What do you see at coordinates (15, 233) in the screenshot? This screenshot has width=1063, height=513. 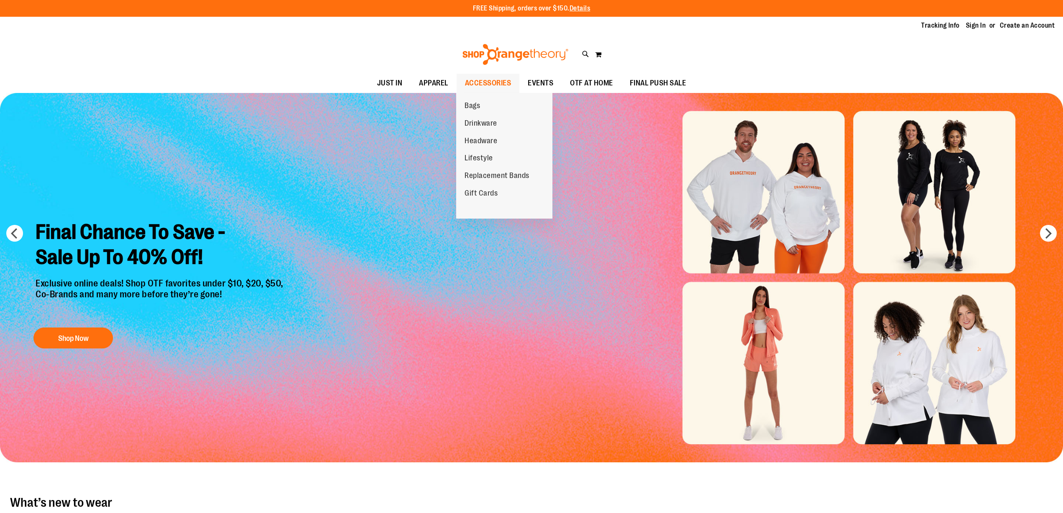 I see `button: prev` at bounding box center [15, 233].